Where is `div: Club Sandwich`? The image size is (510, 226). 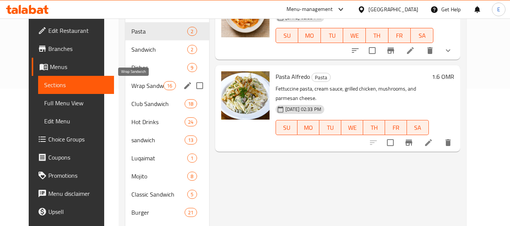 div: Club Sandwich is located at coordinates (158, 104).